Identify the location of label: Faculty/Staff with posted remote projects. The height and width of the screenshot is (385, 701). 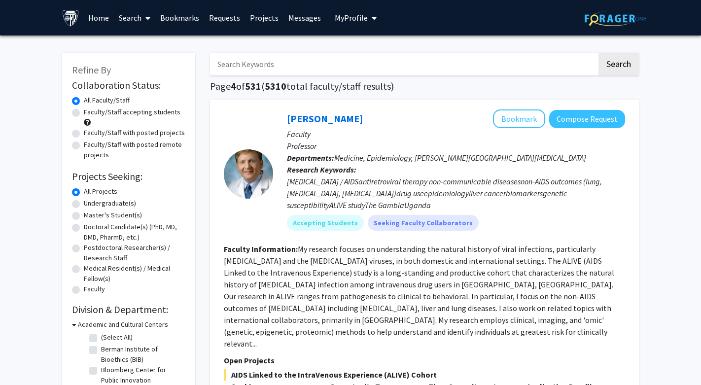
(135, 150).